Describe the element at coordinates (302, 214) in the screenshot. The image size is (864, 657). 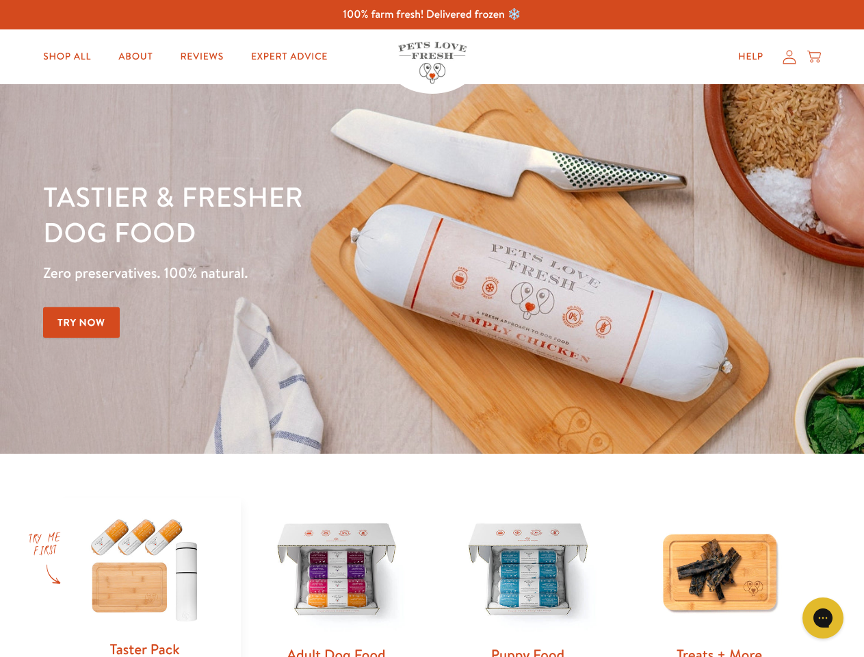
I see `h1: Tastier & fresher dog food` at that location.